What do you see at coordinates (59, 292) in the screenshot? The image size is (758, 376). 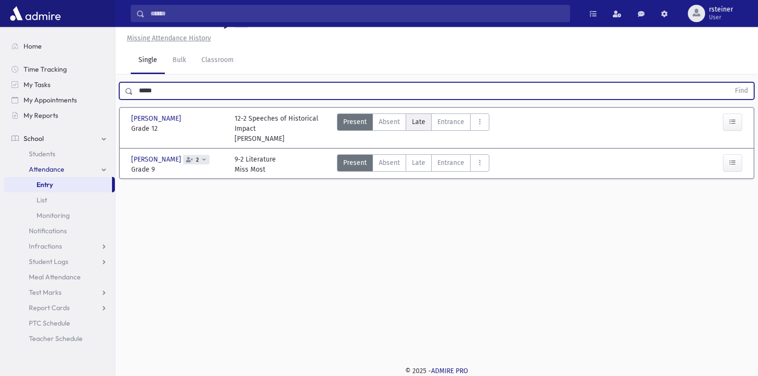 I see `a: Test Marks` at bounding box center [59, 292].